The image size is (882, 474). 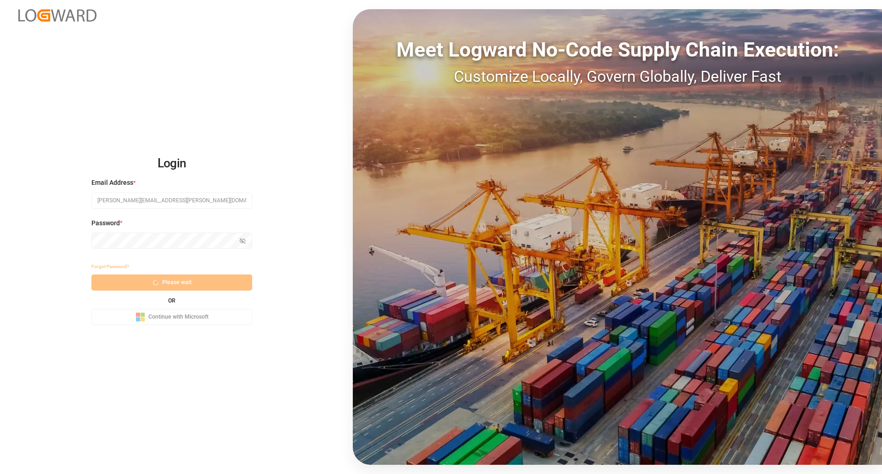 I want to click on h2: Login, so click(x=172, y=164).